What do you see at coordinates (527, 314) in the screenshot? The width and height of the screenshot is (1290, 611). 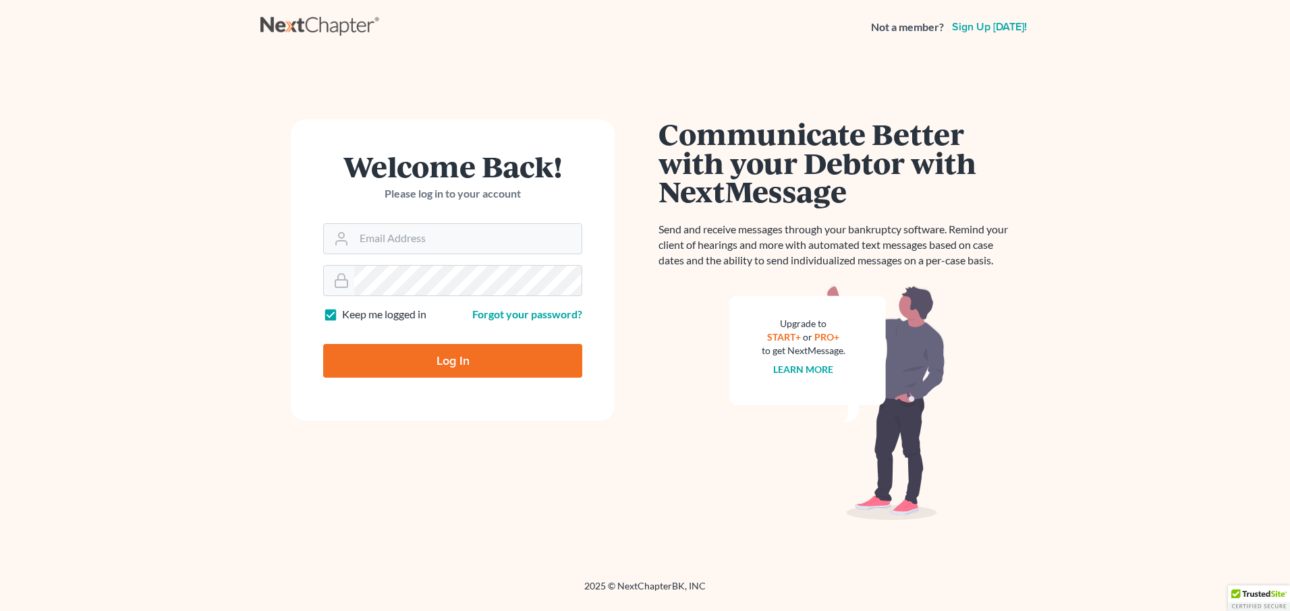 I see `a: Forgot your password?` at bounding box center [527, 314].